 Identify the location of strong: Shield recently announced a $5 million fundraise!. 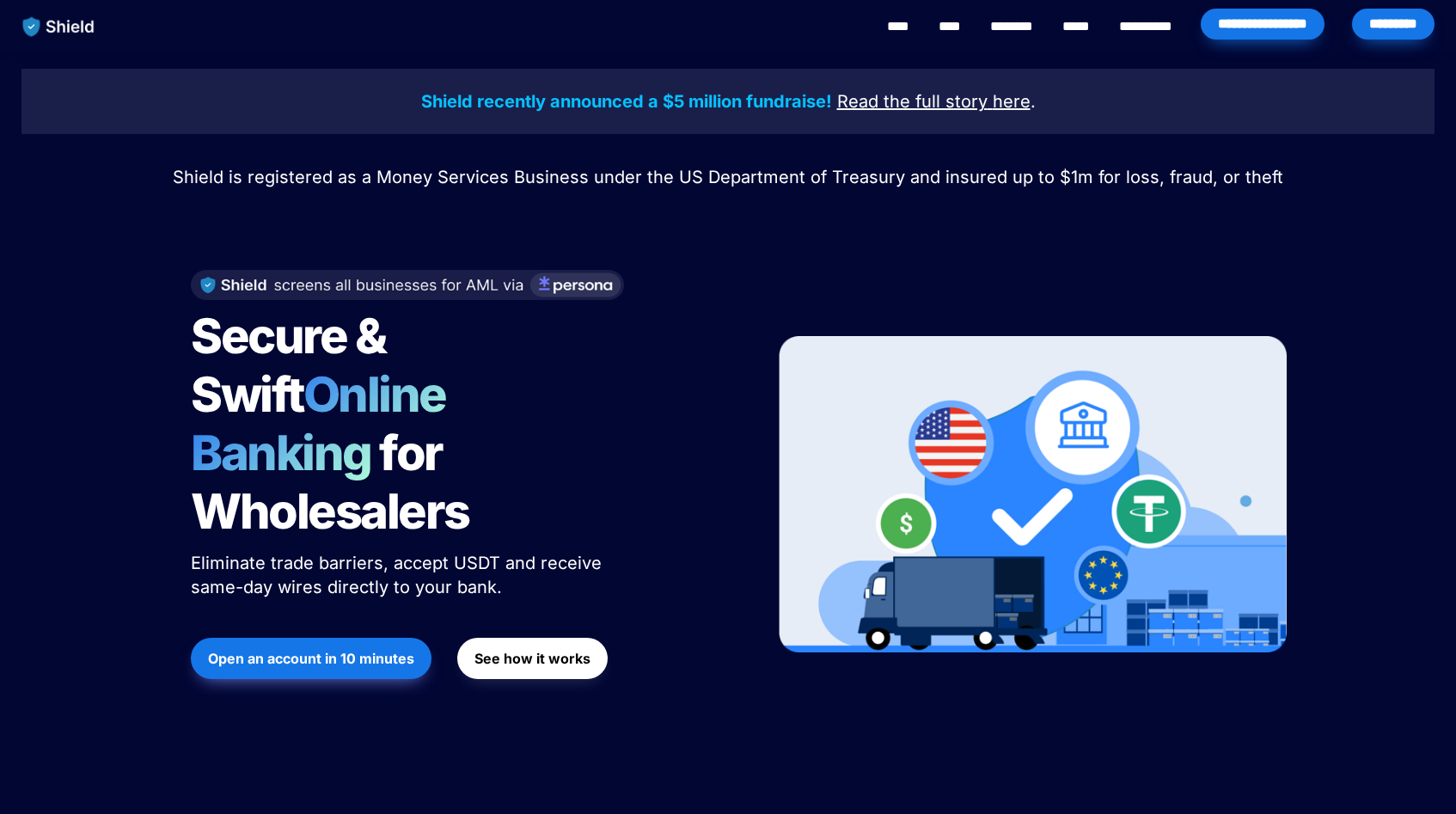
(626, 101).